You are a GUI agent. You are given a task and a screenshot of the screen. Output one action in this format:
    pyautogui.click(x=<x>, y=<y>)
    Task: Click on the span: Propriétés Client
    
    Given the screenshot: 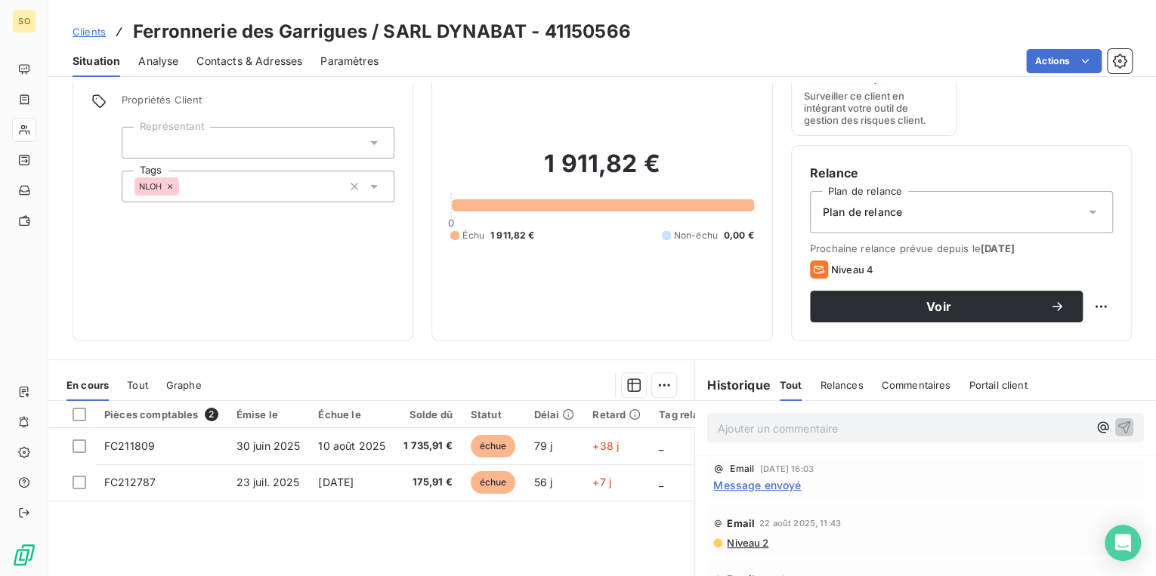 What is the action you would take?
    pyautogui.click(x=258, y=104)
    